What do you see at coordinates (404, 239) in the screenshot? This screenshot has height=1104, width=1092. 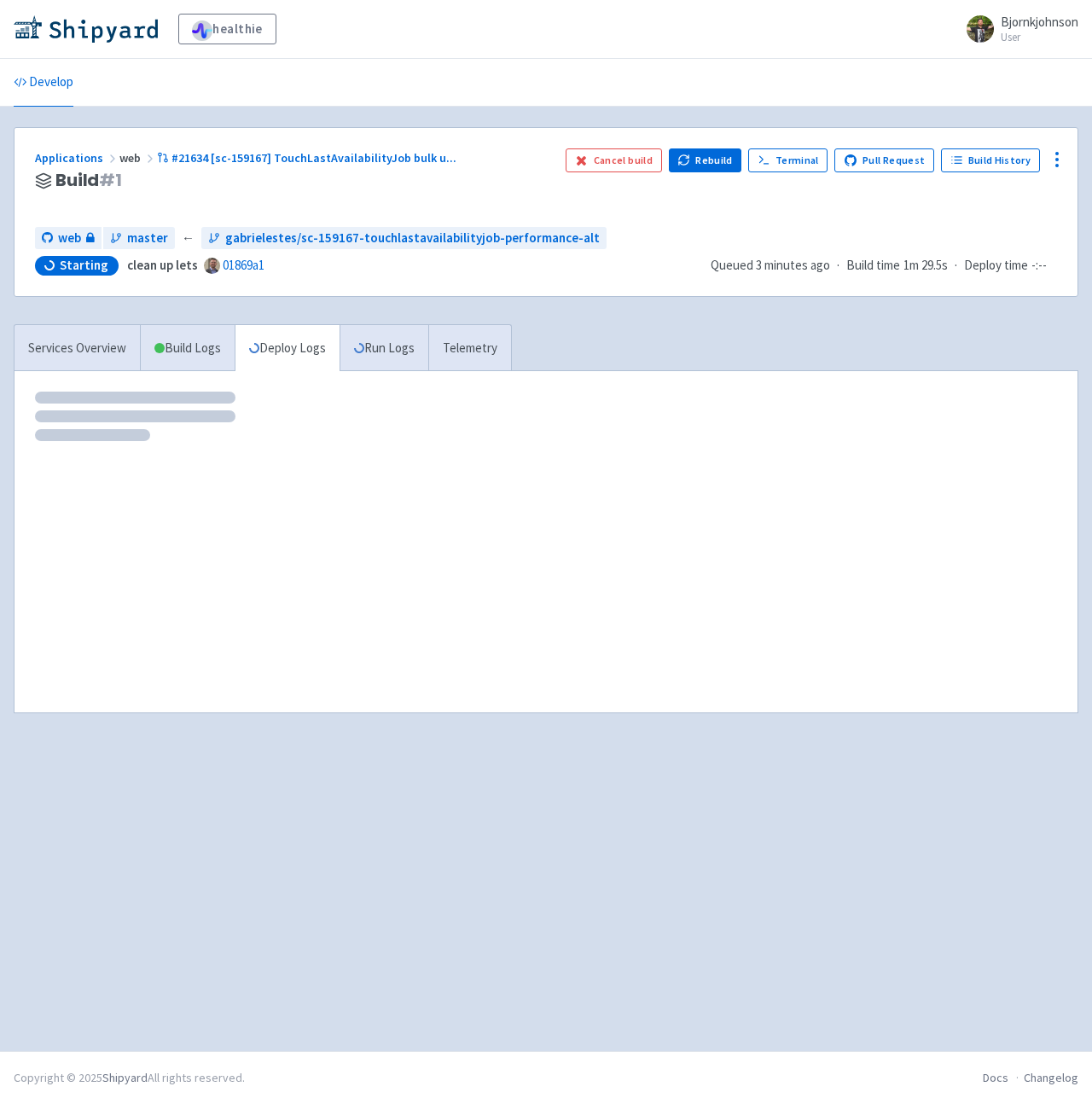 I see `a: gabrielestes/sc-159167-touchlastavailabilityjob-performance-alt` at bounding box center [404, 239].